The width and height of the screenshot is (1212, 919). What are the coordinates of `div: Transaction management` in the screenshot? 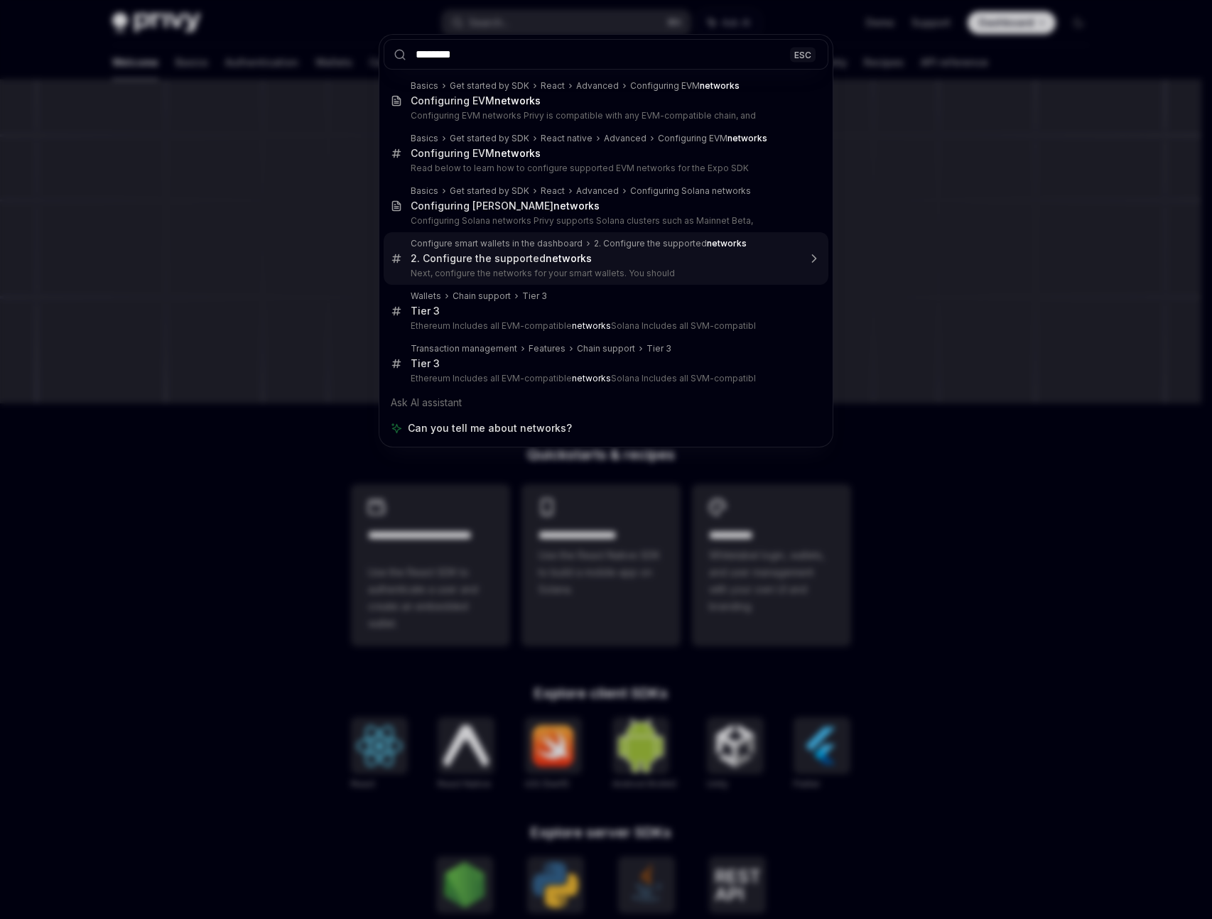 It's located at (464, 349).